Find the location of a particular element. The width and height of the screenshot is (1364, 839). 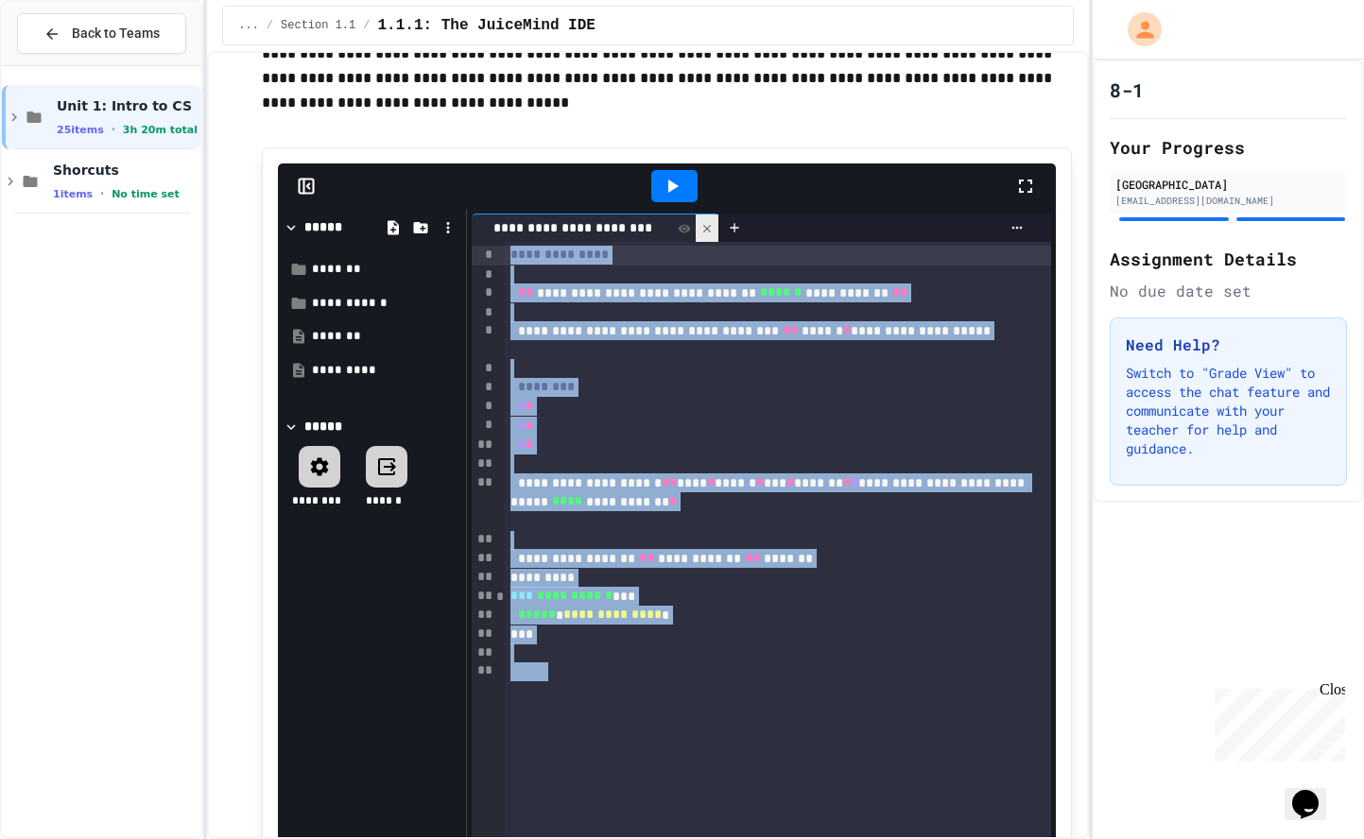

span: Back to Teams is located at coordinates (115, 33).